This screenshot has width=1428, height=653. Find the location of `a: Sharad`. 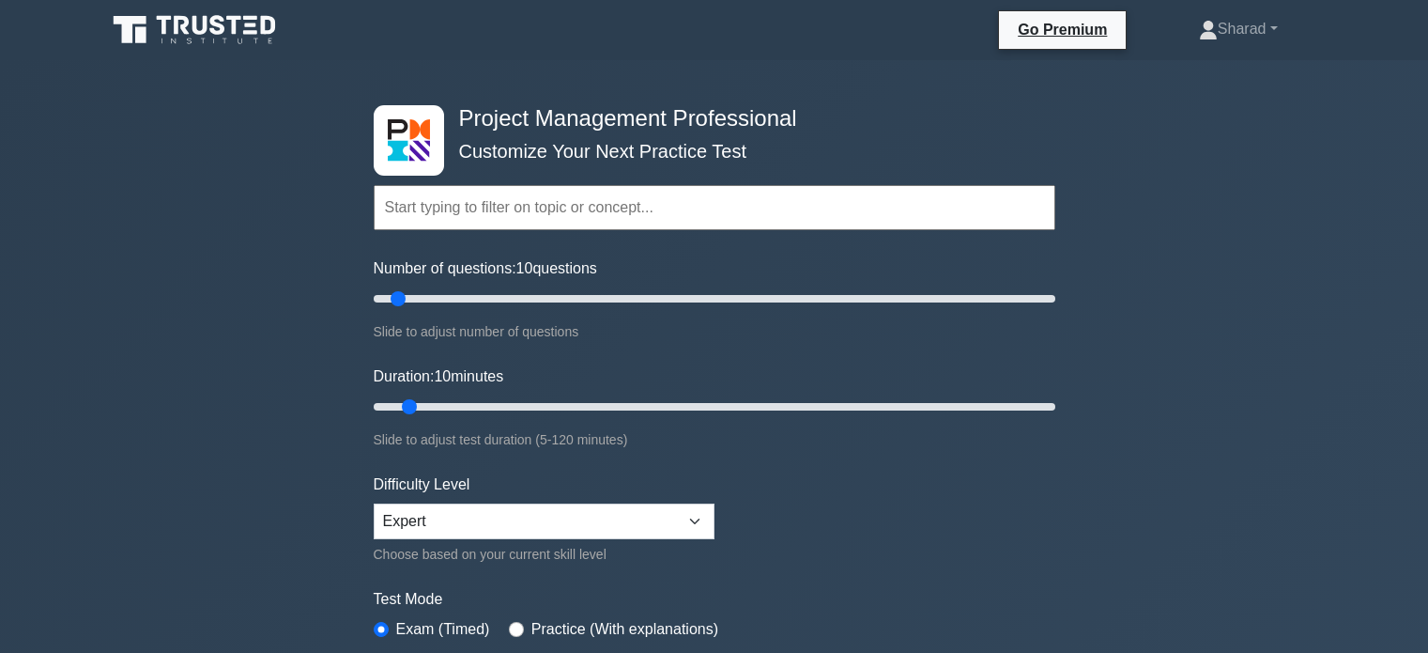

a: Sharad is located at coordinates (1239, 29).